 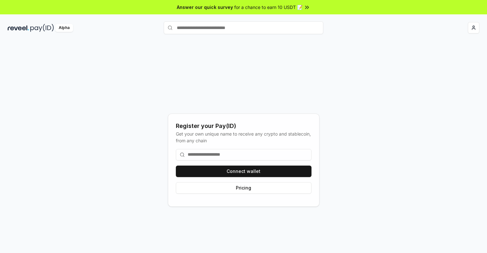 What do you see at coordinates (205, 7) in the screenshot?
I see `span: Answer our quick survey` at bounding box center [205, 7].